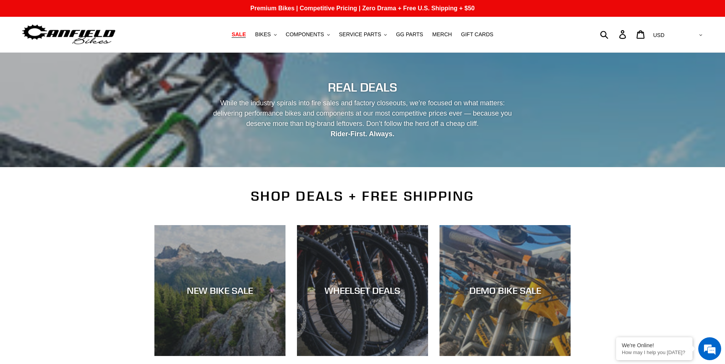 The image size is (725, 364). I want to click on h2: REAL DEALS, so click(363, 87).